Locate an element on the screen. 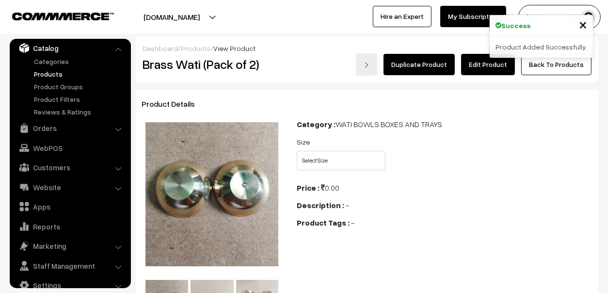  a: Reports is located at coordinates (70, 226).